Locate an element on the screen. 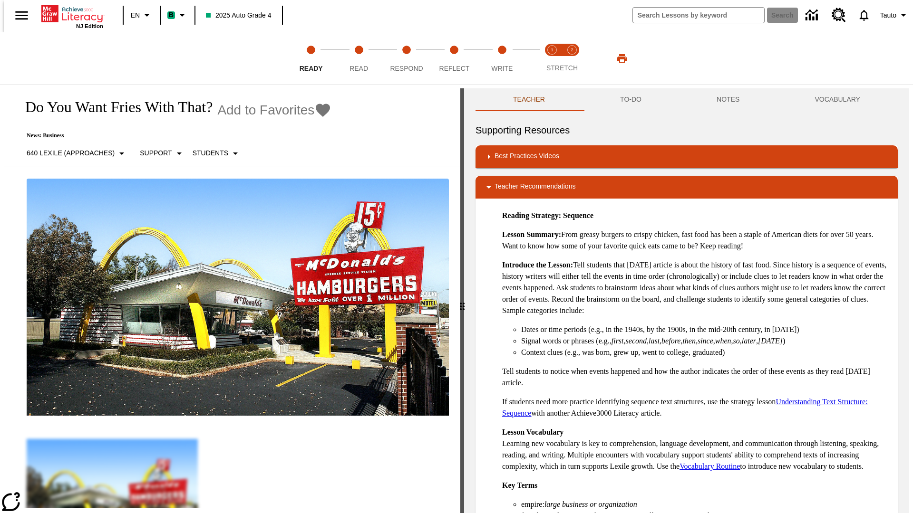 The width and height of the screenshot is (913, 513). span: Add to Favorites is located at coordinates (266, 110).